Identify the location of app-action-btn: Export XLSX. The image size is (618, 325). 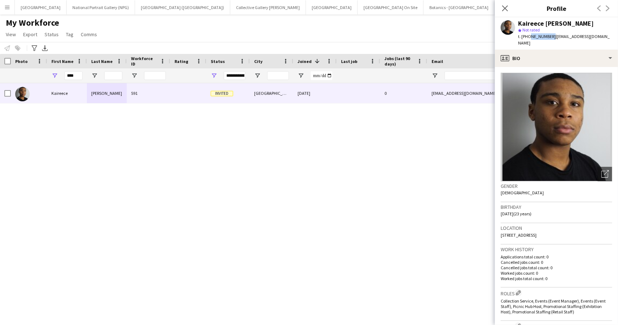
(45, 48).